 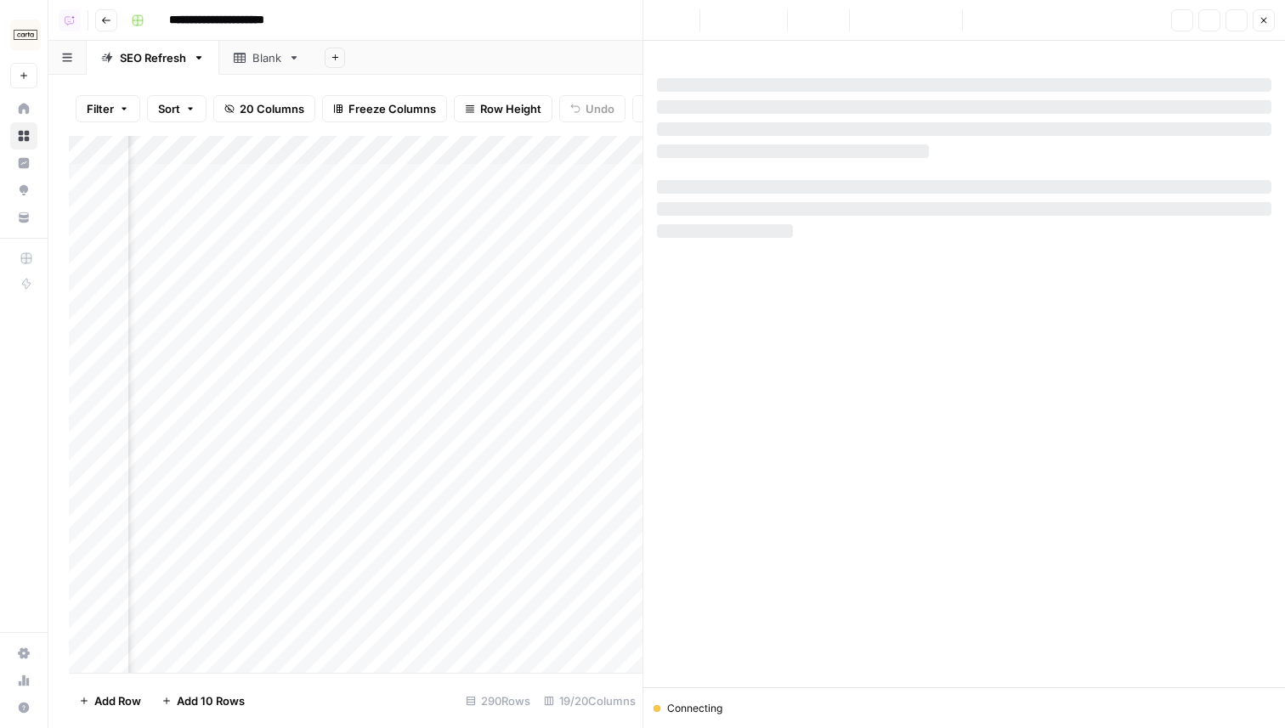 I want to click on button: Row Height, so click(x=503, y=109).